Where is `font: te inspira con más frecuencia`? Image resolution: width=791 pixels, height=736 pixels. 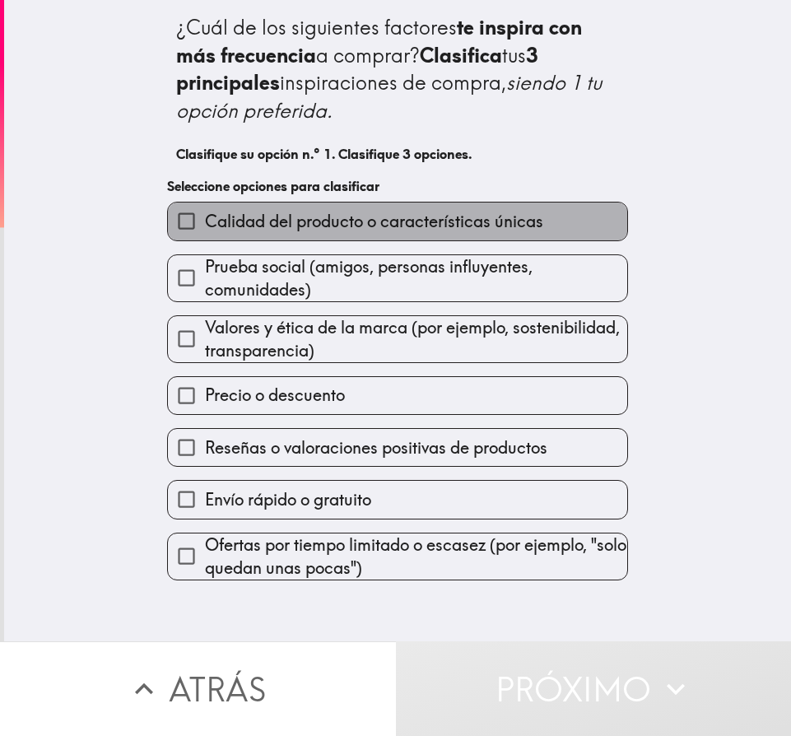
font: te inspira con más frecuencia is located at coordinates (381, 41).